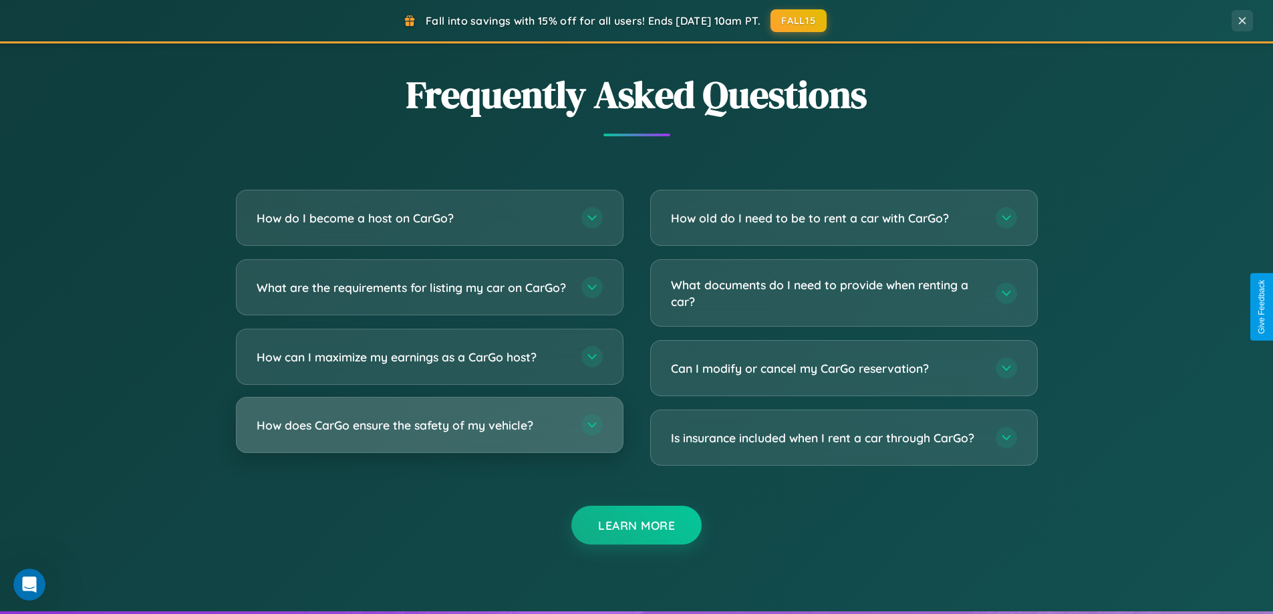 The image size is (1273, 614). What do you see at coordinates (636, 525) in the screenshot?
I see `button: Learn More` at bounding box center [636, 525].